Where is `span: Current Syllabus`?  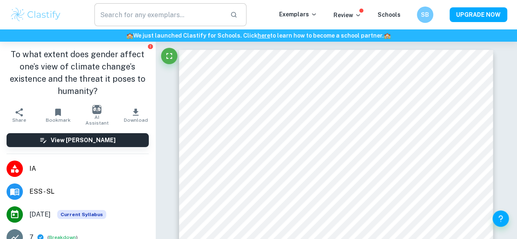
span: Current Syllabus is located at coordinates (82, 215).